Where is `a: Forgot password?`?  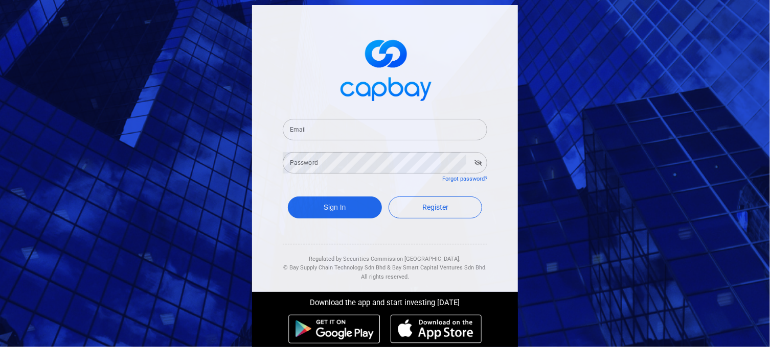
a: Forgot password? is located at coordinates (465, 179).